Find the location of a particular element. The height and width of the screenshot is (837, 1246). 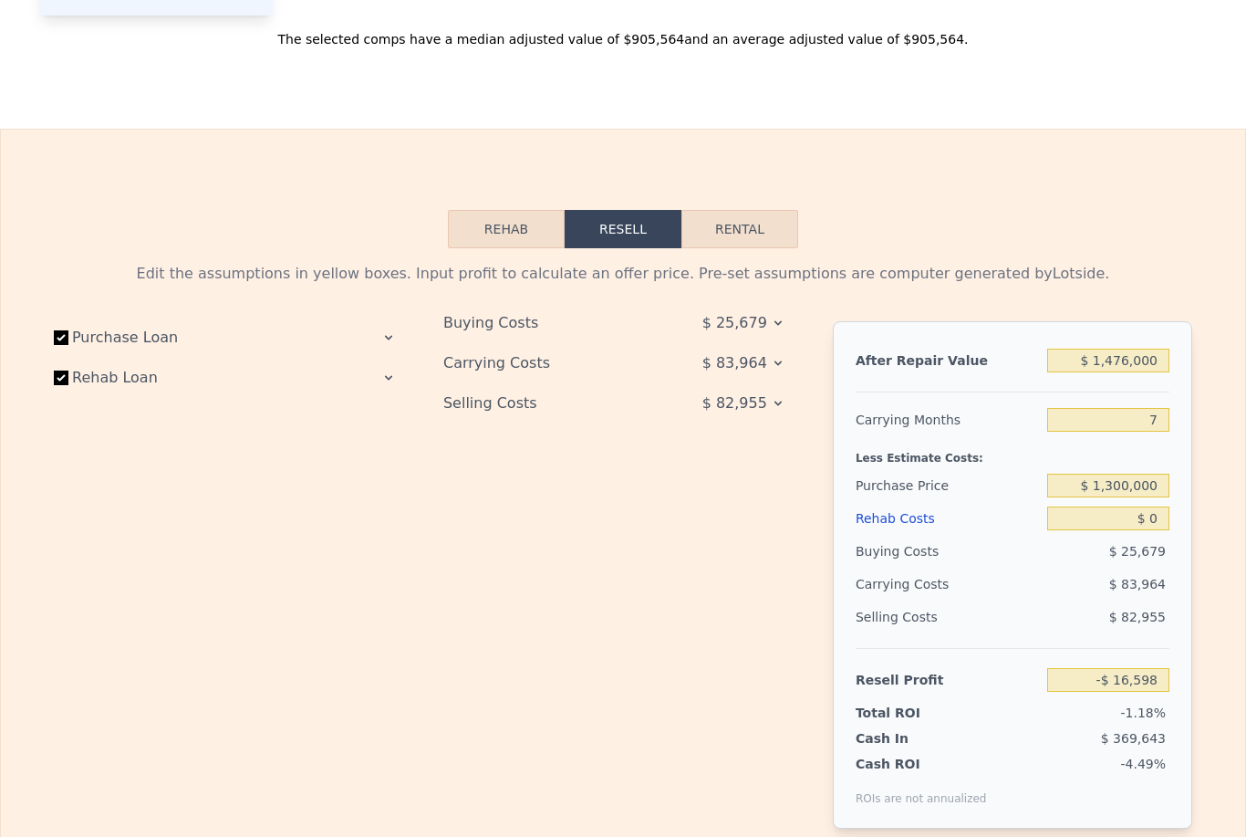

div: After Repair Value is located at coordinates (948, 360).